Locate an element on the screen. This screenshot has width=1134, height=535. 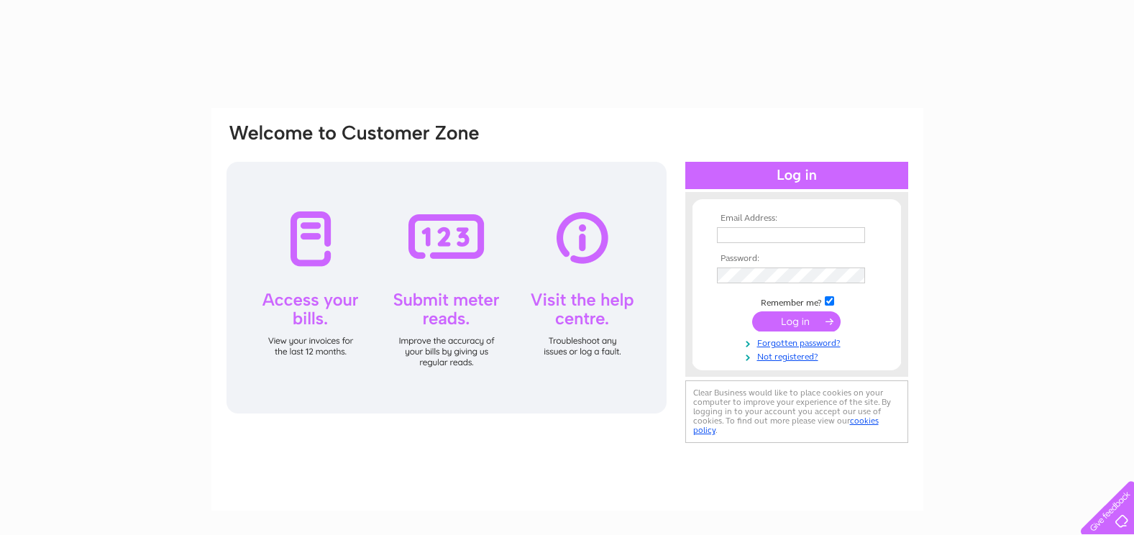
a: Not registered? is located at coordinates (798, 355).